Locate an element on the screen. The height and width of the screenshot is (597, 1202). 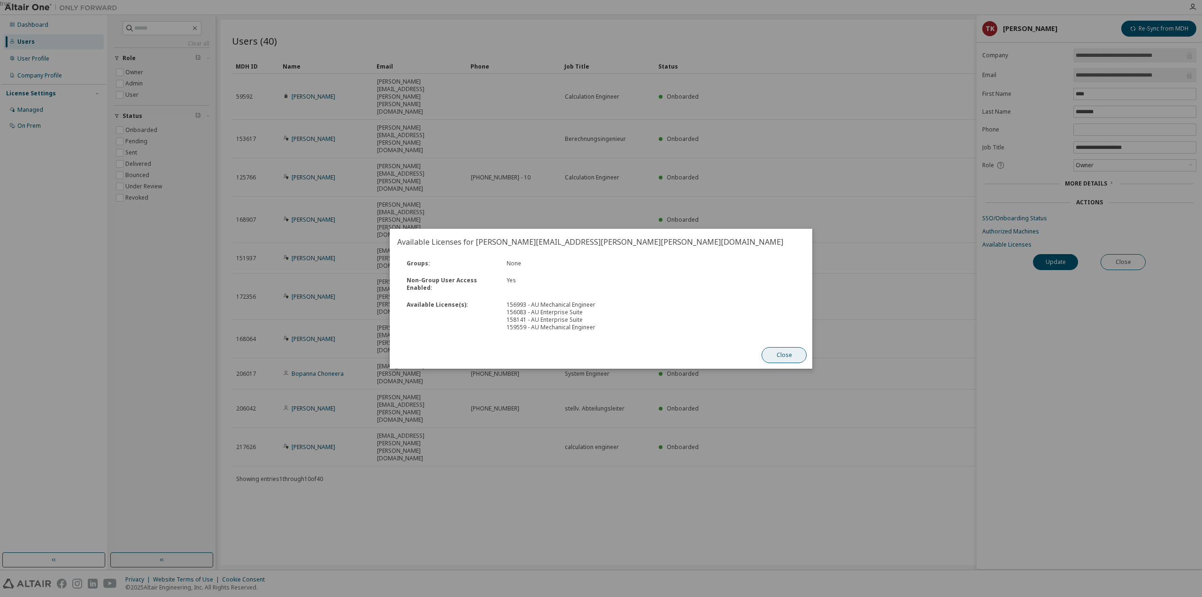
div: 159559 - AU Mechanical Engineer is located at coordinates (576, 327).